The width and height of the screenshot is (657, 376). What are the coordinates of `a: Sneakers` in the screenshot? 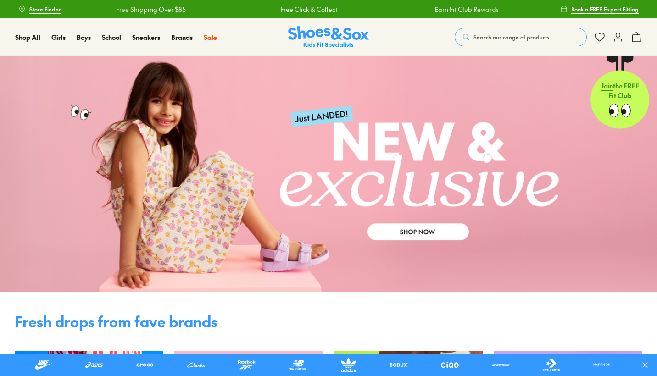 It's located at (146, 37).